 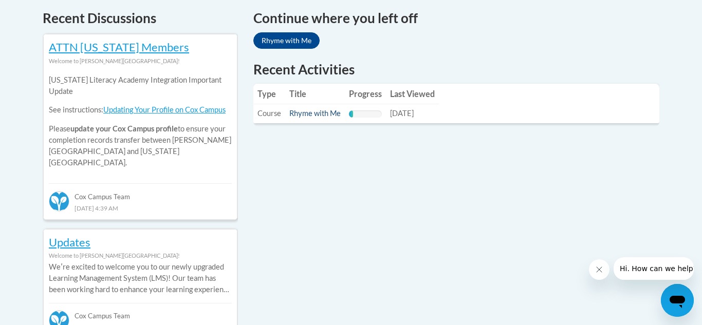 I want to click on th: Last Viewed, so click(x=412, y=94).